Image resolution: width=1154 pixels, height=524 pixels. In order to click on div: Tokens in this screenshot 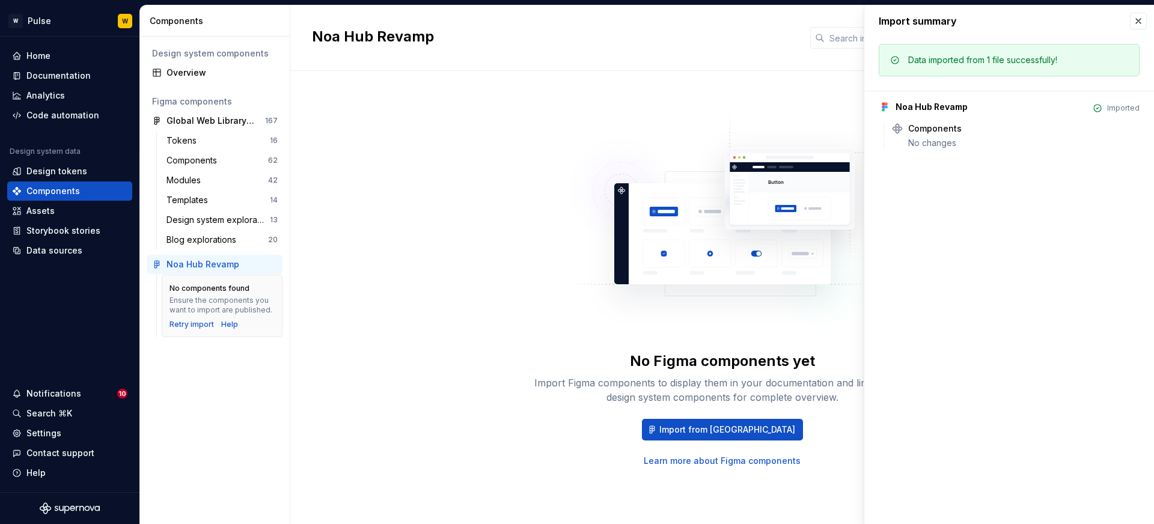, I will do `click(184, 141)`.